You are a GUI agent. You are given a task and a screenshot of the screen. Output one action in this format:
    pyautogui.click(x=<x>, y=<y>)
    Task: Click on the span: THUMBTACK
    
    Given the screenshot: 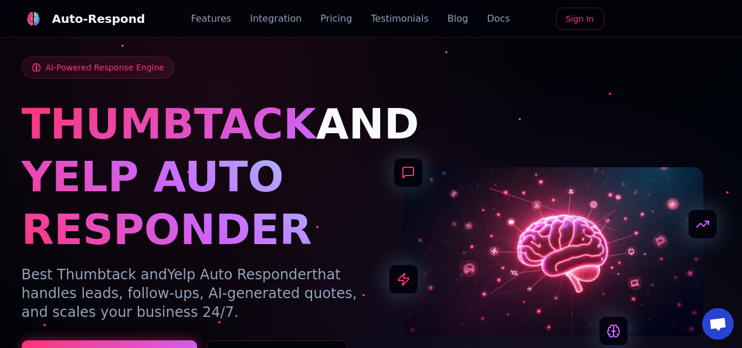 What is the action you would take?
    pyautogui.click(x=169, y=124)
    